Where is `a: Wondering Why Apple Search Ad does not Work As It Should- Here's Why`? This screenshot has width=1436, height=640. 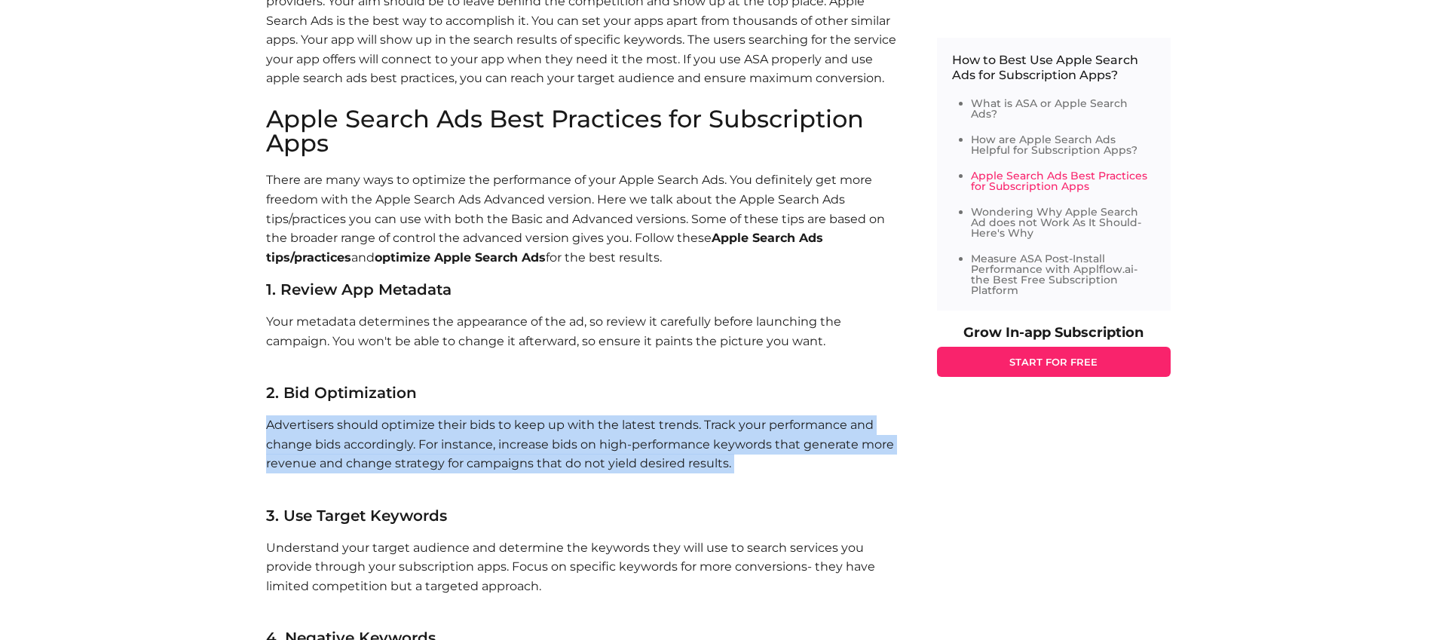 a: Wondering Why Apple Search Ad does not Work As It Should- Here's Why is located at coordinates (1056, 222).